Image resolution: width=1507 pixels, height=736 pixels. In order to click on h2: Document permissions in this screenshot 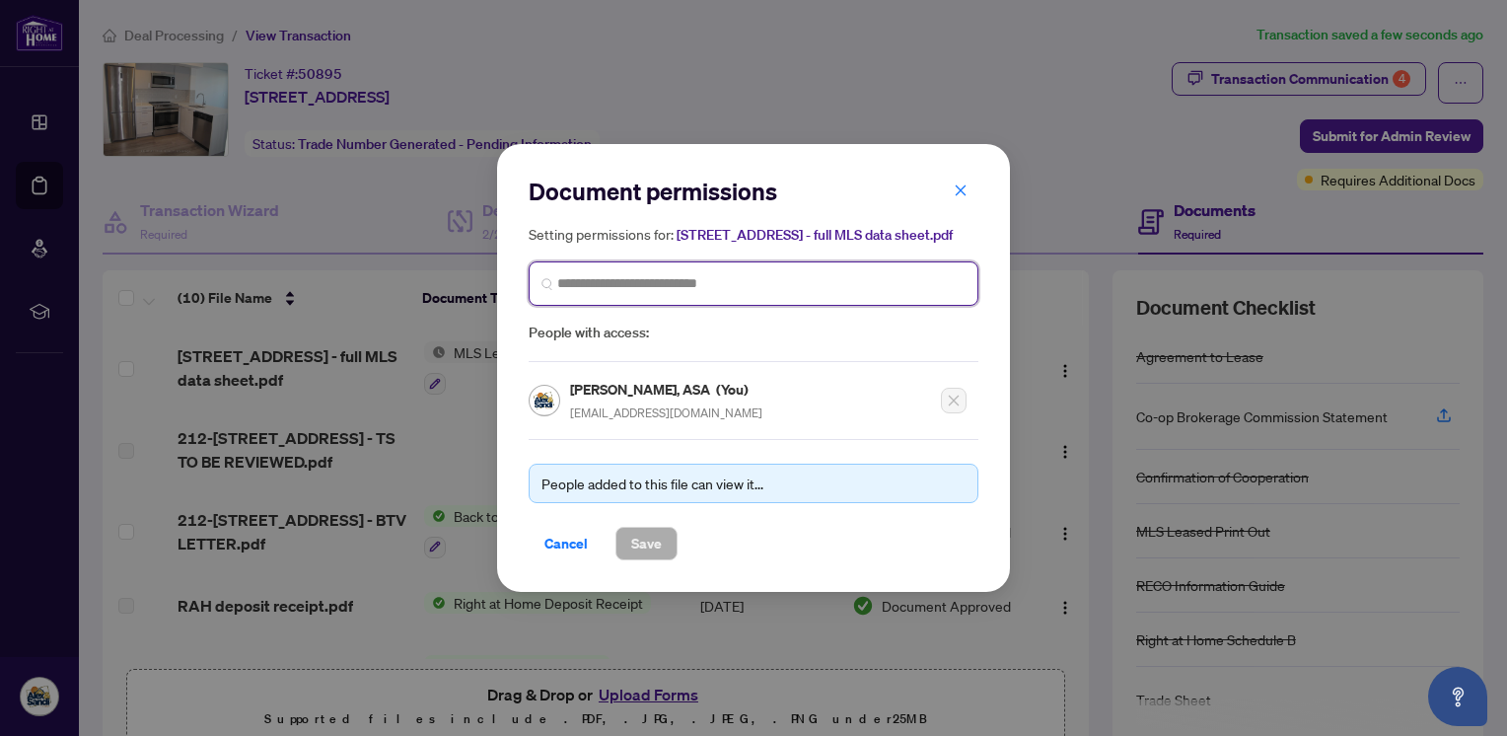, I will do `click(754, 191)`.